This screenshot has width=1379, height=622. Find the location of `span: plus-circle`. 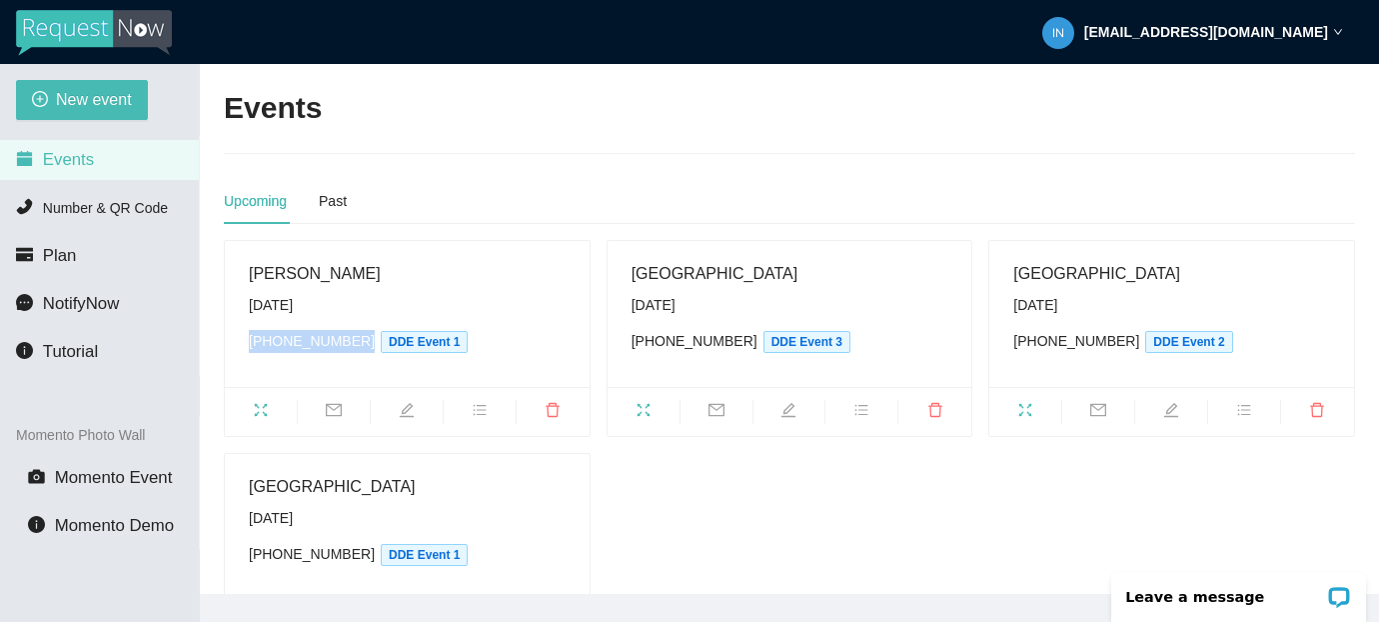

span: plus-circle is located at coordinates (40, 100).